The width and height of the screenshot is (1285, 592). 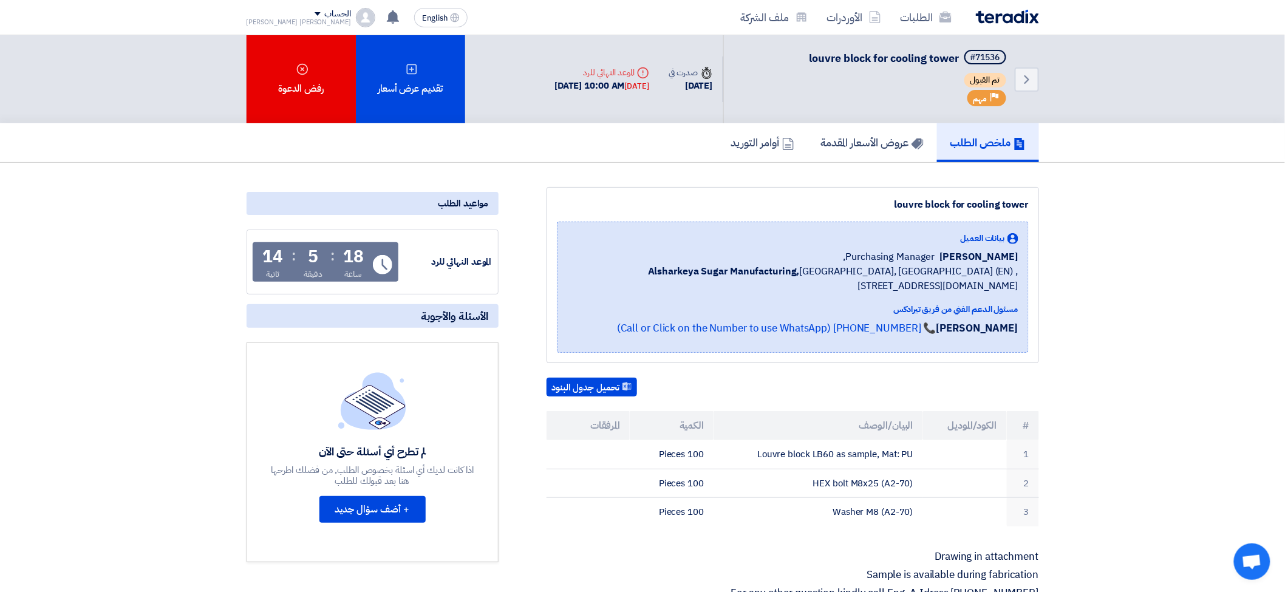 I want to click on h5: louvre block for cooling tower, so click(x=909, y=58).